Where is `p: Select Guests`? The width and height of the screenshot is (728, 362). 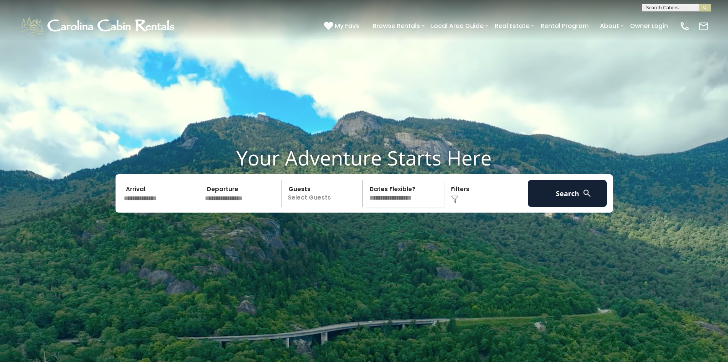 p: Select Guests is located at coordinates (323, 193).